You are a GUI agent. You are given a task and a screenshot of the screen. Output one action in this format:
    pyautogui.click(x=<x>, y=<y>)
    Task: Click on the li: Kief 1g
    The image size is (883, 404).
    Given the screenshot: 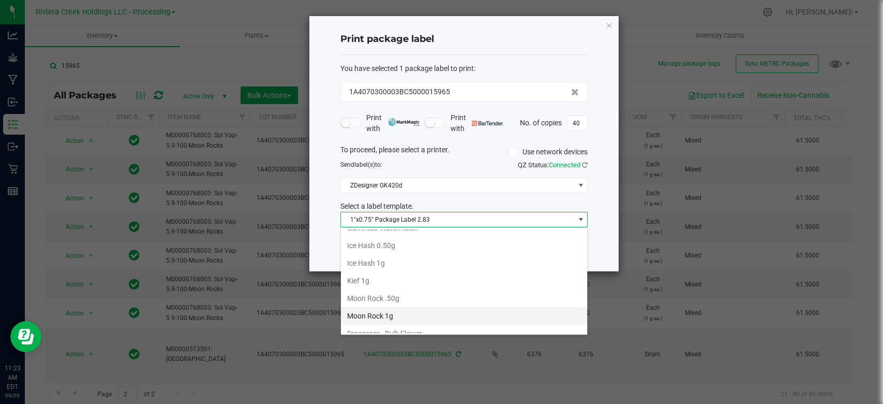 What is the action you would take?
    pyautogui.click(x=464, y=280)
    